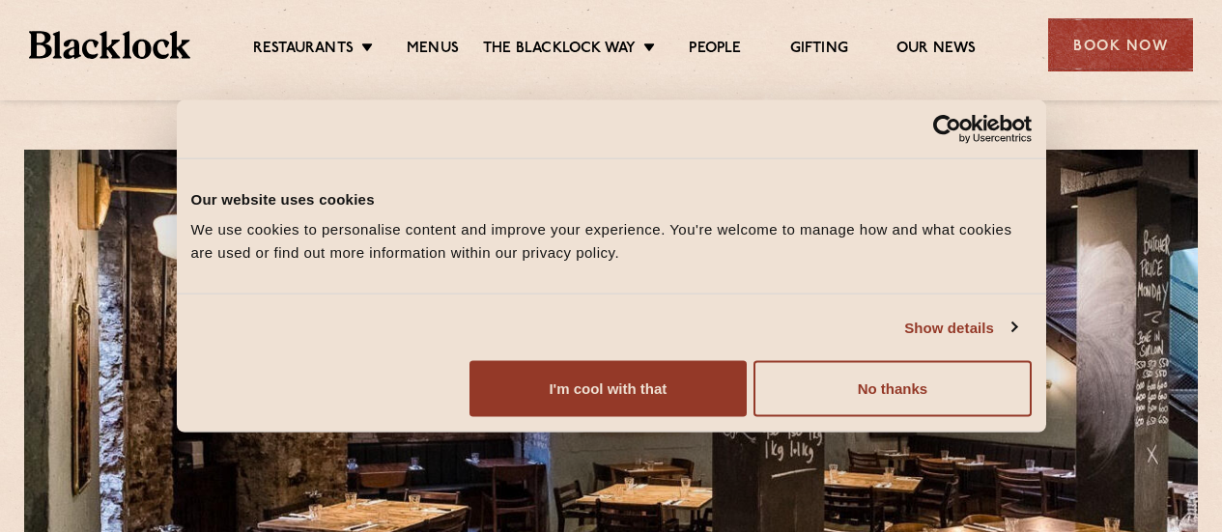 The image size is (1222, 532). Describe the element at coordinates (303, 50) in the screenshot. I see `a: Restaurants` at that location.